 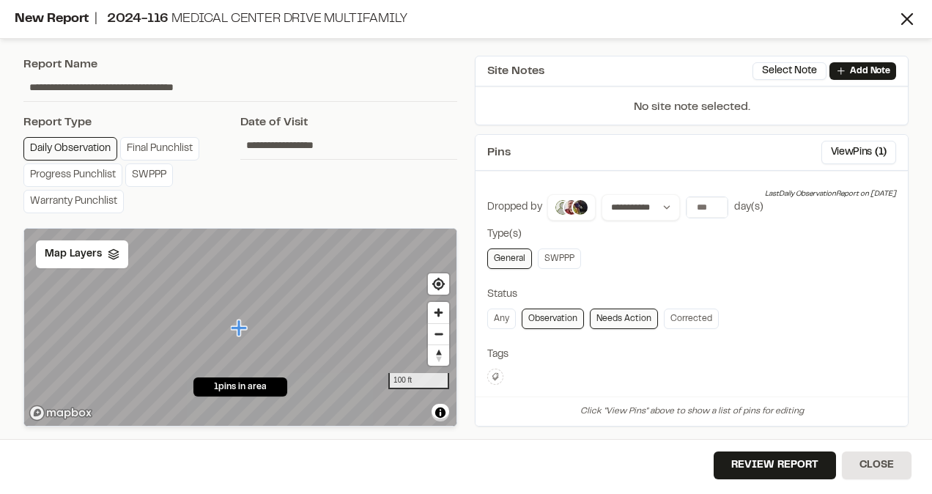 I want to click on div: Report Name, so click(x=240, y=64).